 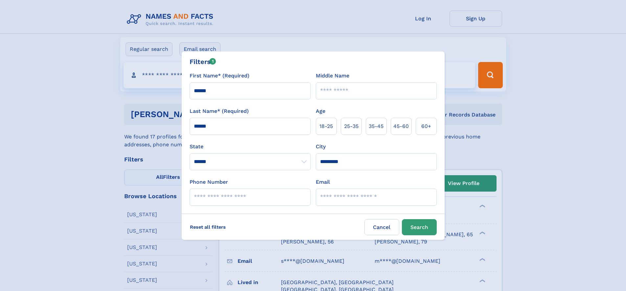 I want to click on label: Age, so click(x=320, y=111).